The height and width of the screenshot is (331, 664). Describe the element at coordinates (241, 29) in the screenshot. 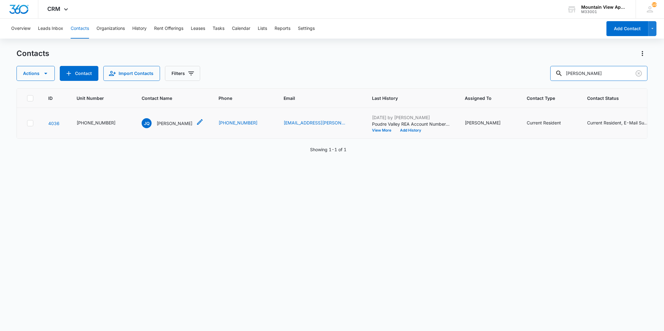

I see `button: Calendar` at that location.